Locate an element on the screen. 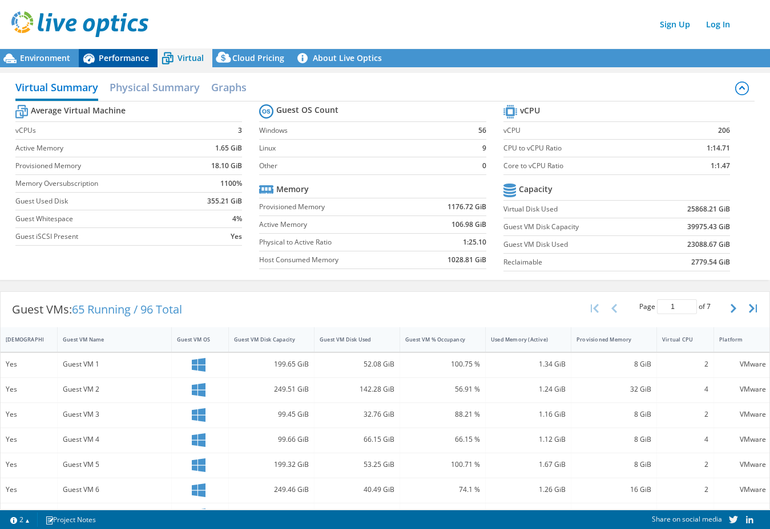  b: 9 is located at coordinates (484, 148).